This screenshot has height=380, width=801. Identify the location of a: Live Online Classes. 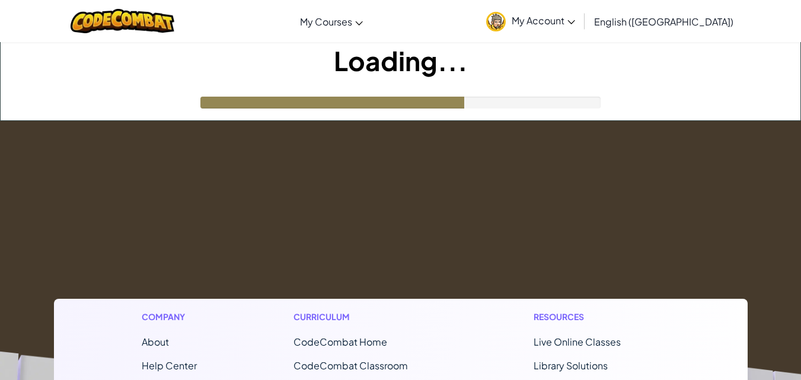
(577, 342).